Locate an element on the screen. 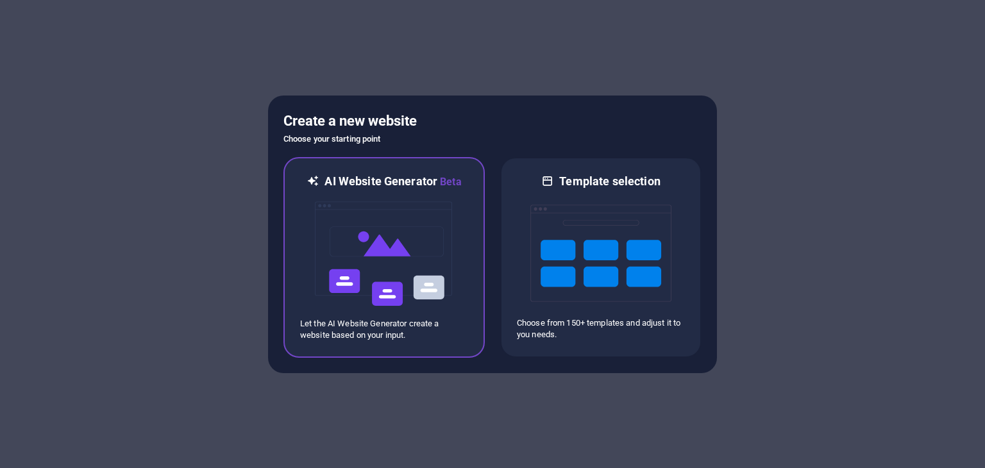 The height and width of the screenshot is (468, 985). h5: Create a new website is located at coordinates (493, 121).